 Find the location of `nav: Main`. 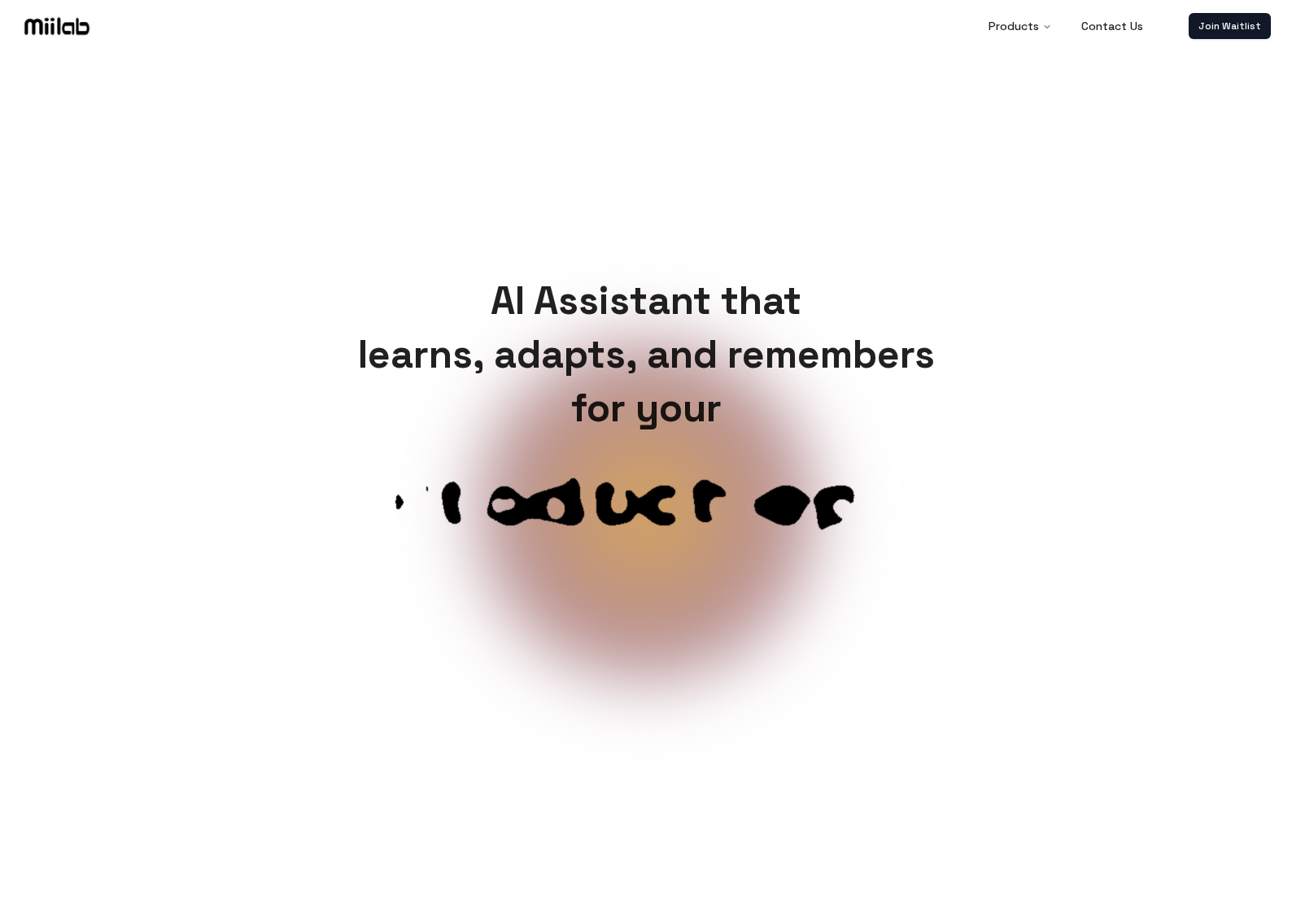

nav: Main is located at coordinates (1066, 26).